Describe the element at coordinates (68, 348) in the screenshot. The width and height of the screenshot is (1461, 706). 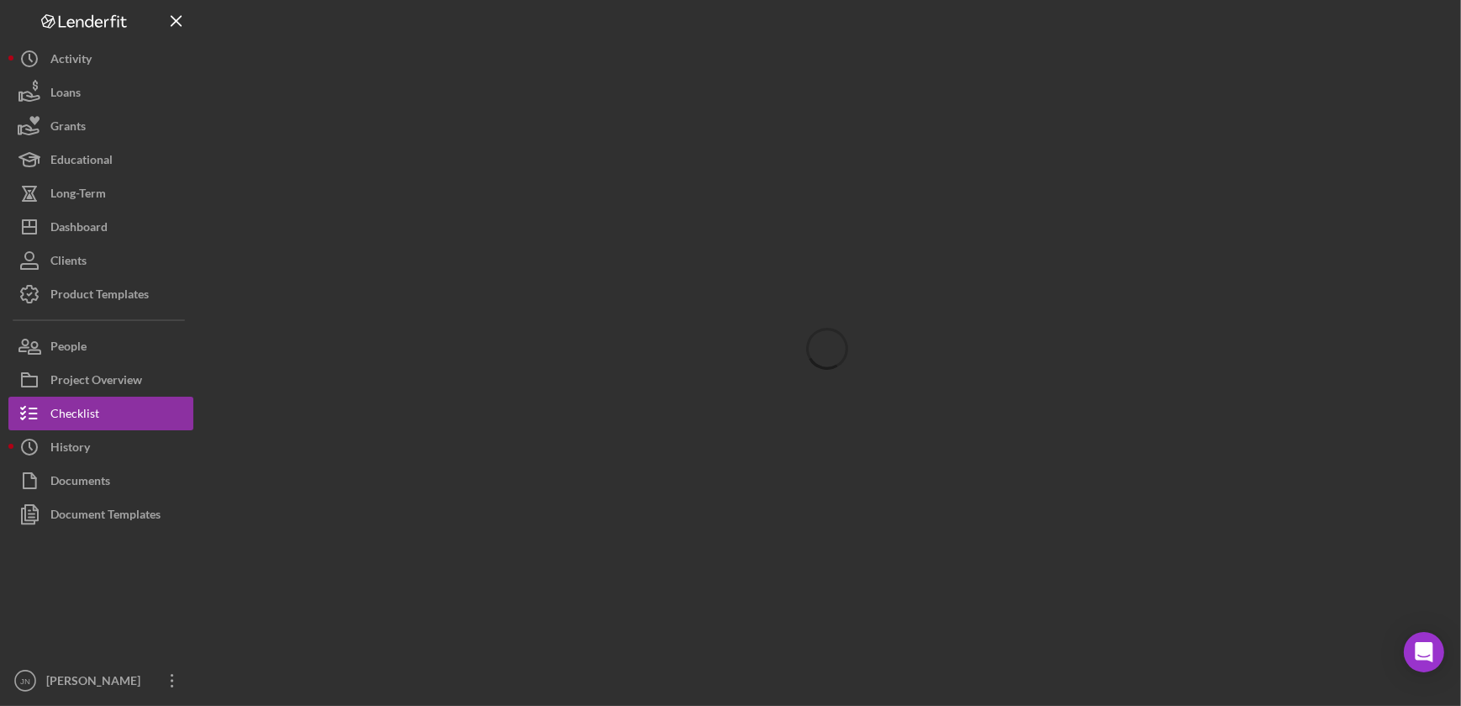
I see `div: People` at that location.